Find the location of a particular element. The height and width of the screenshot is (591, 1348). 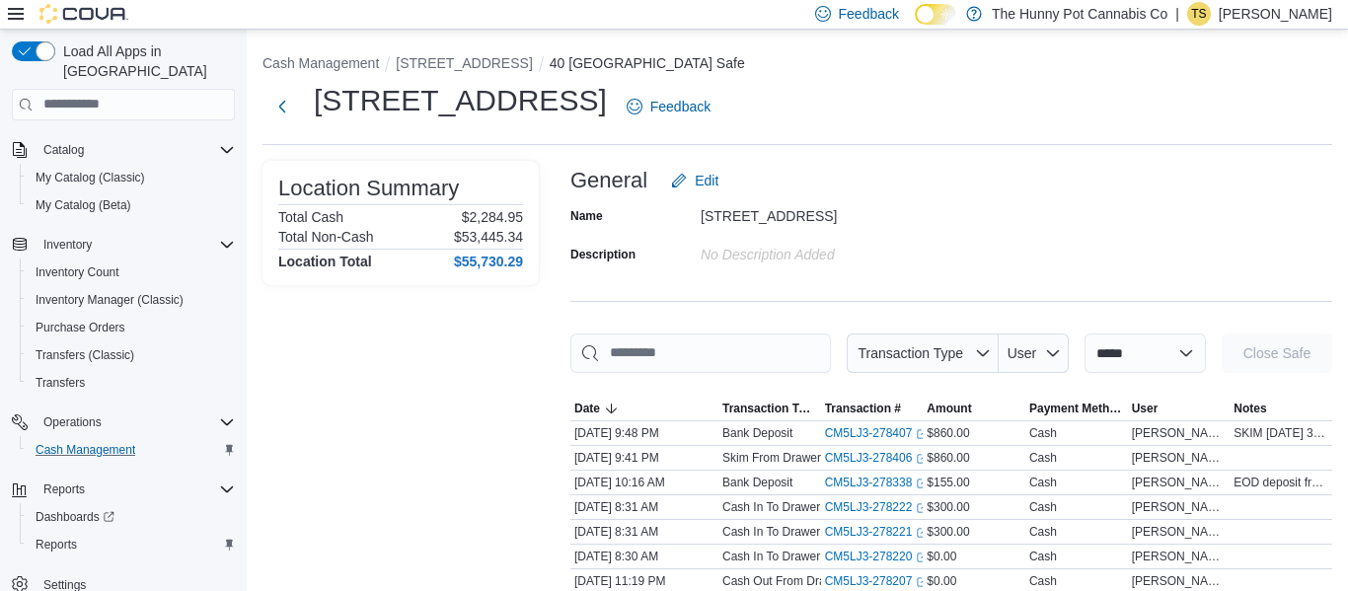

button: Transfers is located at coordinates (131, 383).